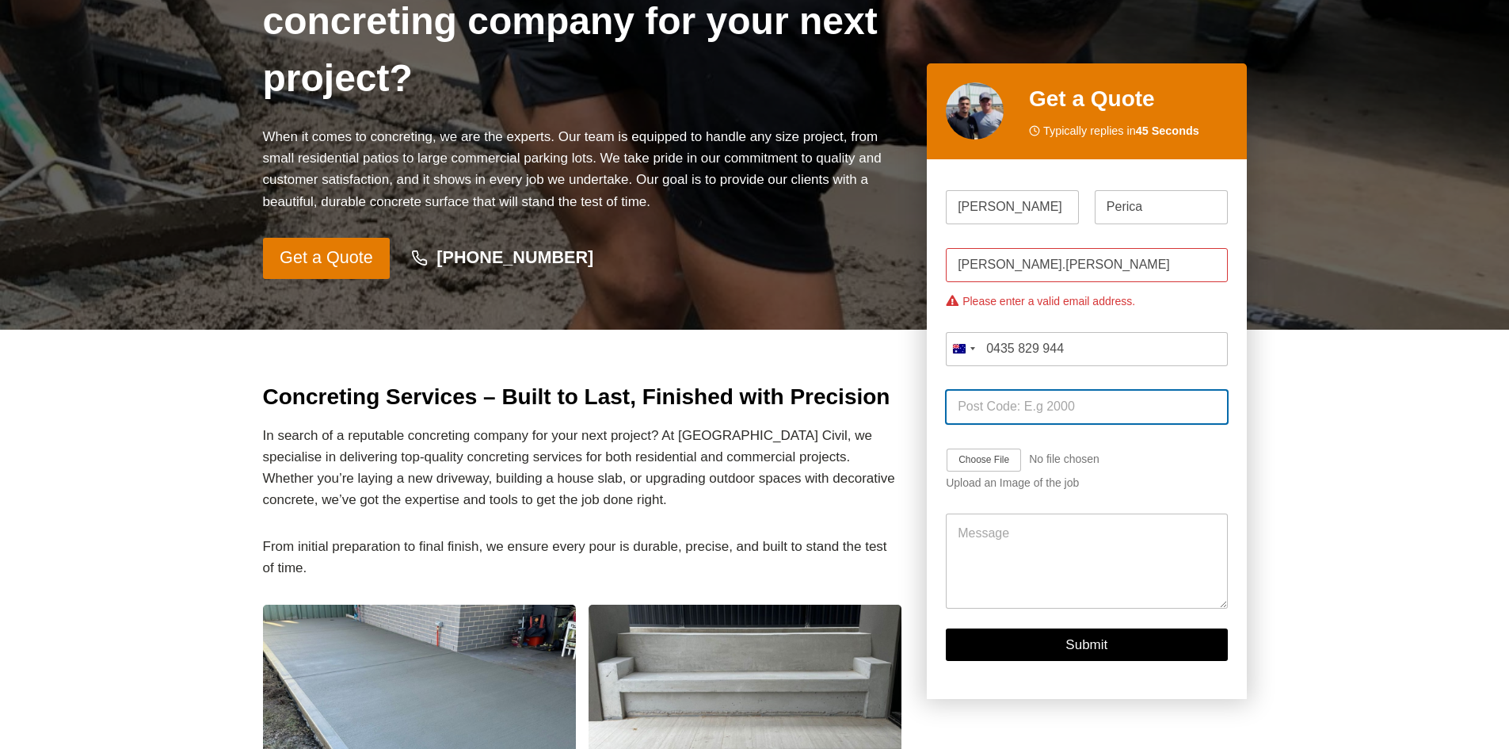 Image resolution: width=1509 pixels, height=749 pixels. What do you see at coordinates (582, 169) in the screenshot?
I see `p: When it comes to concreting, we are the experts. Our team is equipped to handle any size project,...` at bounding box center [582, 169].